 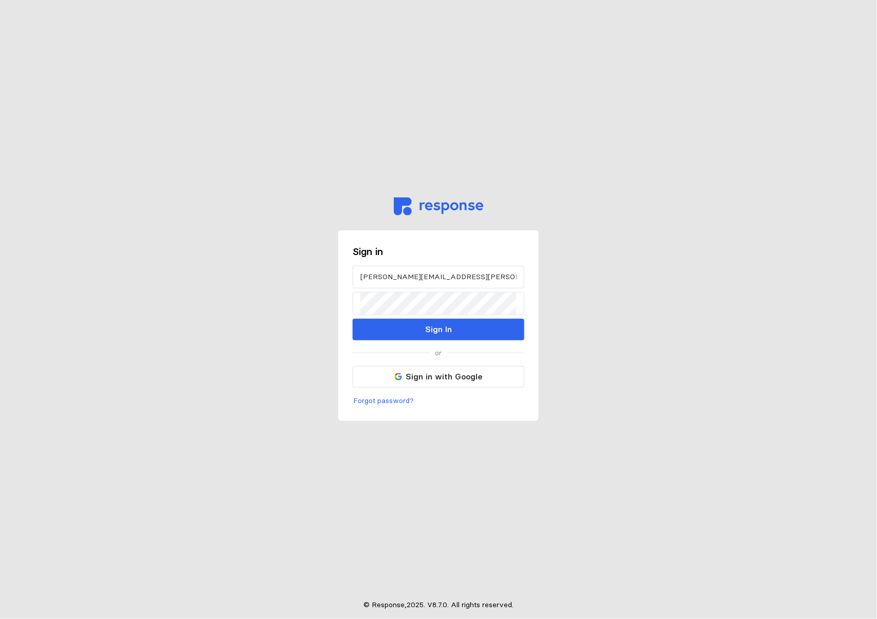 I want to click on p: Forgot password?, so click(x=384, y=401).